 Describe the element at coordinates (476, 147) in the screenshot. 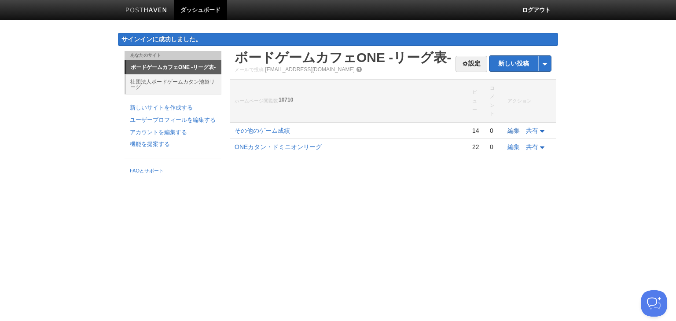

I see `font: 22` at that location.